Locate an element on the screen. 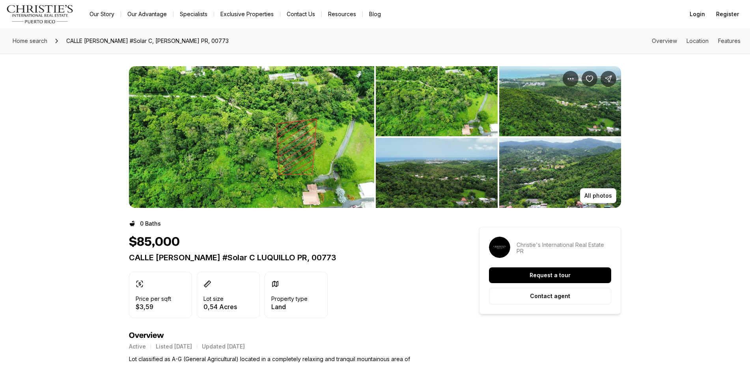 The width and height of the screenshot is (750, 367). button: Contact agent is located at coordinates (550, 296).